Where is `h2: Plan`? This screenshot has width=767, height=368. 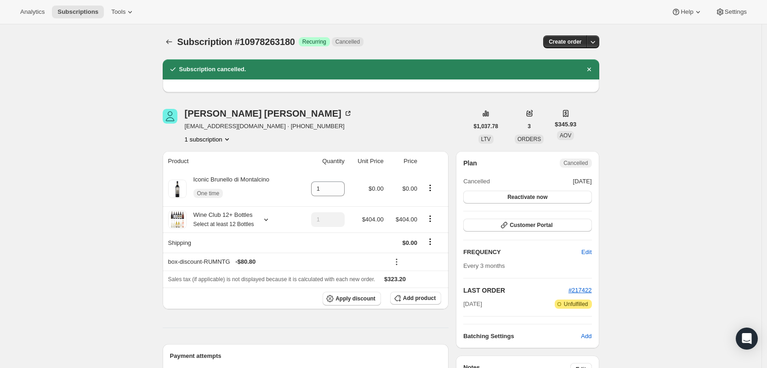
h2: Plan is located at coordinates (470, 163).